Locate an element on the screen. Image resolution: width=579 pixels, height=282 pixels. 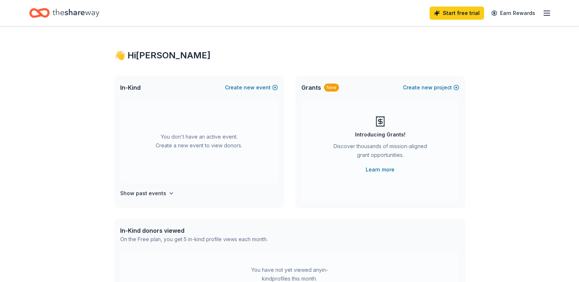
button: Createnewevent is located at coordinates (251, 88).